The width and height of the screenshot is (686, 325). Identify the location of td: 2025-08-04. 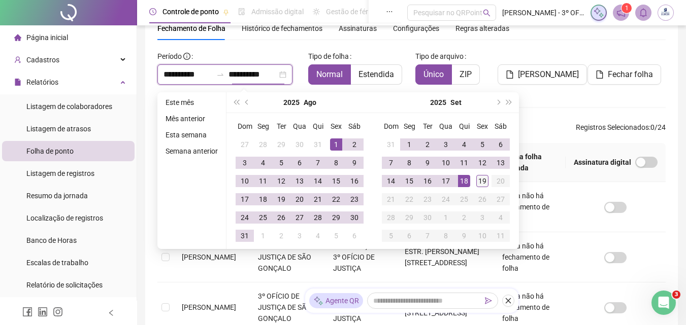
(263, 163).